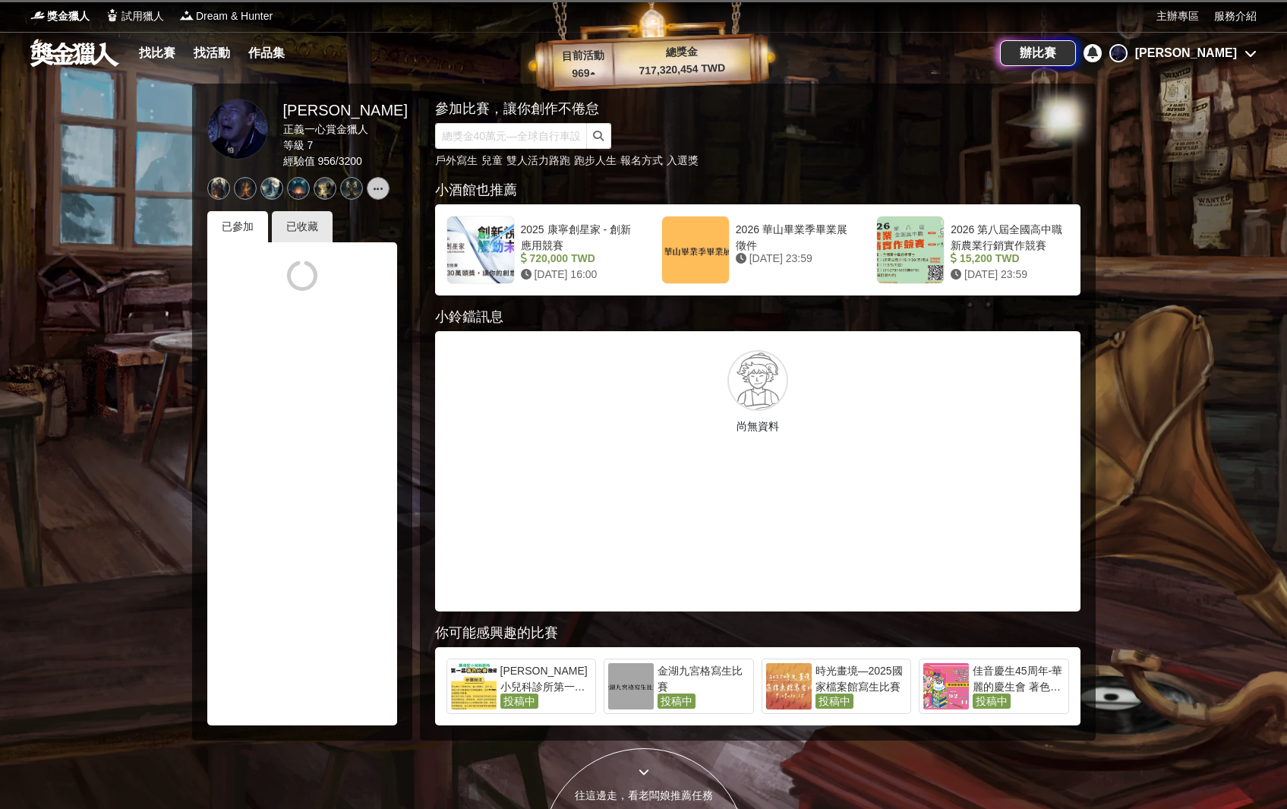 Image resolution: width=1287 pixels, height=809 pixels. Describe the element at coordinates (234, 16) in the screenshot. I see `span: Dream & Hunter` at that location.